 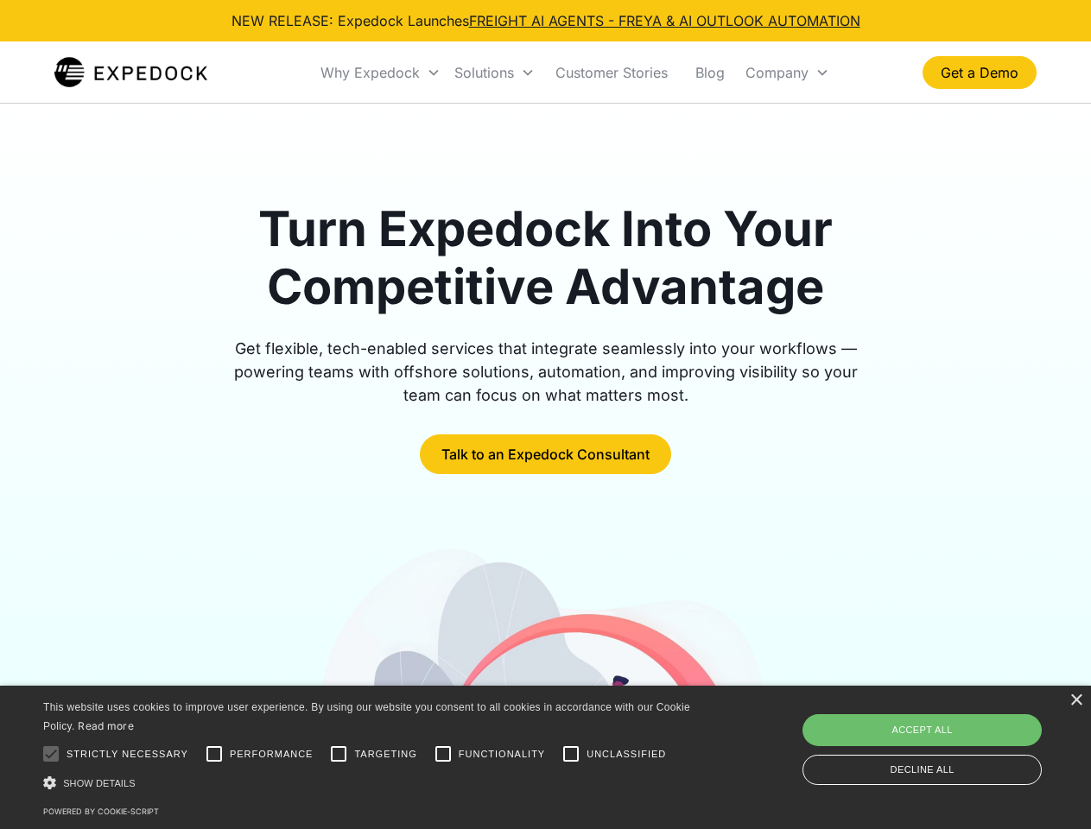 What do you see at coordinates (105, 726) in the screenshot?
I see `a: Read more` at bounding box center [105, 726].